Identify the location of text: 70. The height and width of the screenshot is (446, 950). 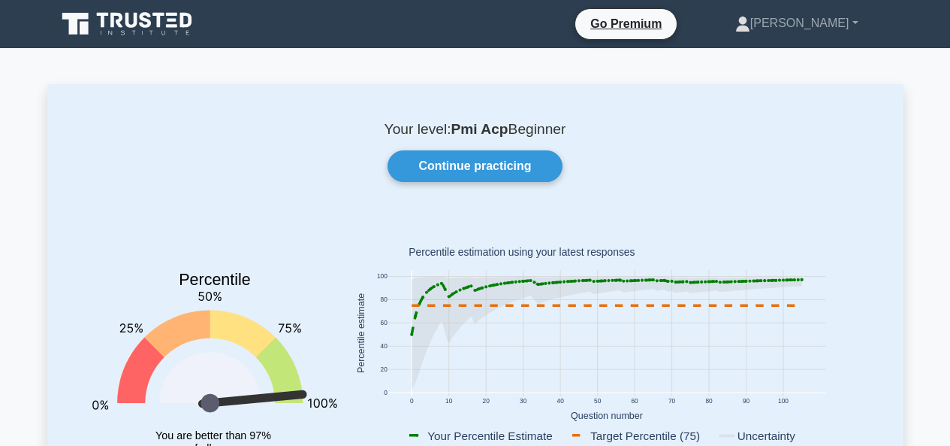
(672, 400).